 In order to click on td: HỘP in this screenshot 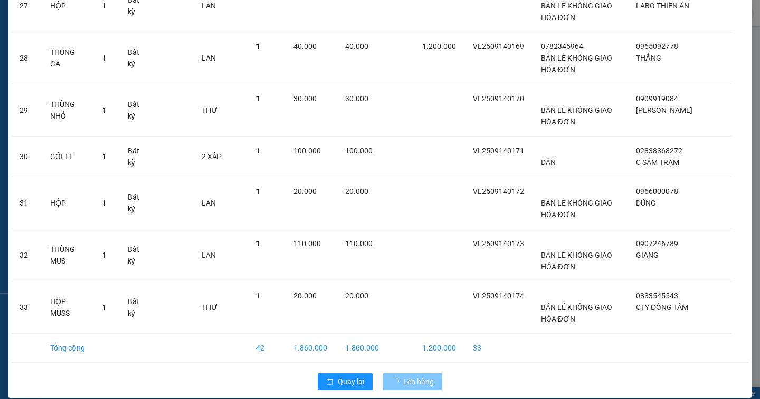, I will do `click(68, 203)`.